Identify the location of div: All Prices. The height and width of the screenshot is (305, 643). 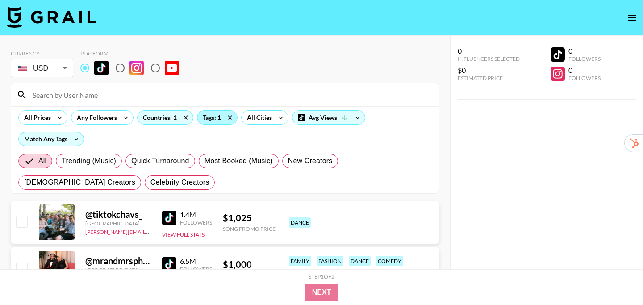
(36, 118).